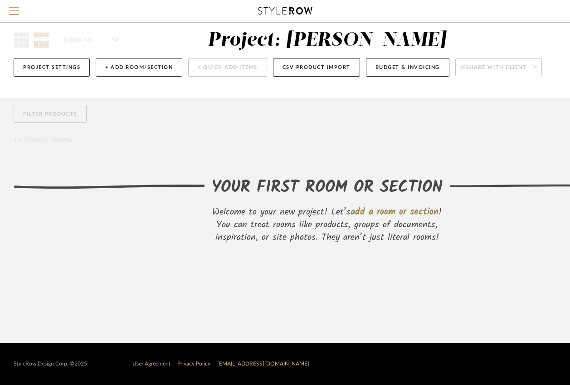  What do you see at coordinates (48, 140) in the screenshot?
I see `span: Reorder Rooms` at bounding box center [48, 140].